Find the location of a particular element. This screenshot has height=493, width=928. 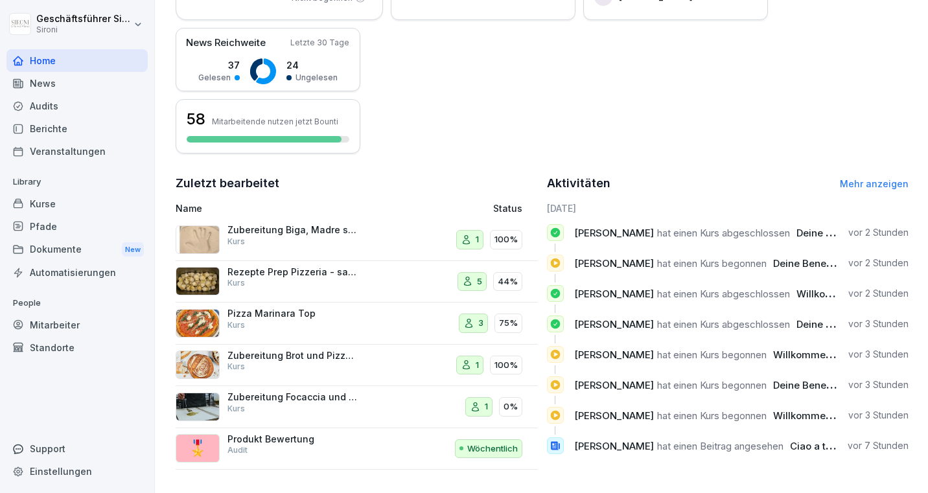

p: Produkt Bewertung is located at coordinates (292, 439).